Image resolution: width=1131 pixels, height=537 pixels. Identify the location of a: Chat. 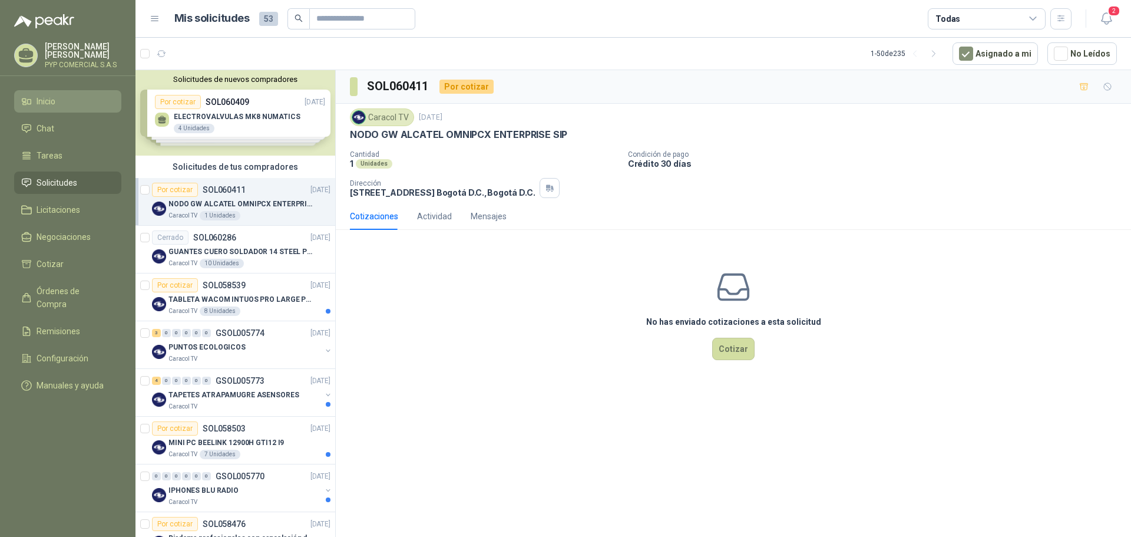
(68, 128).